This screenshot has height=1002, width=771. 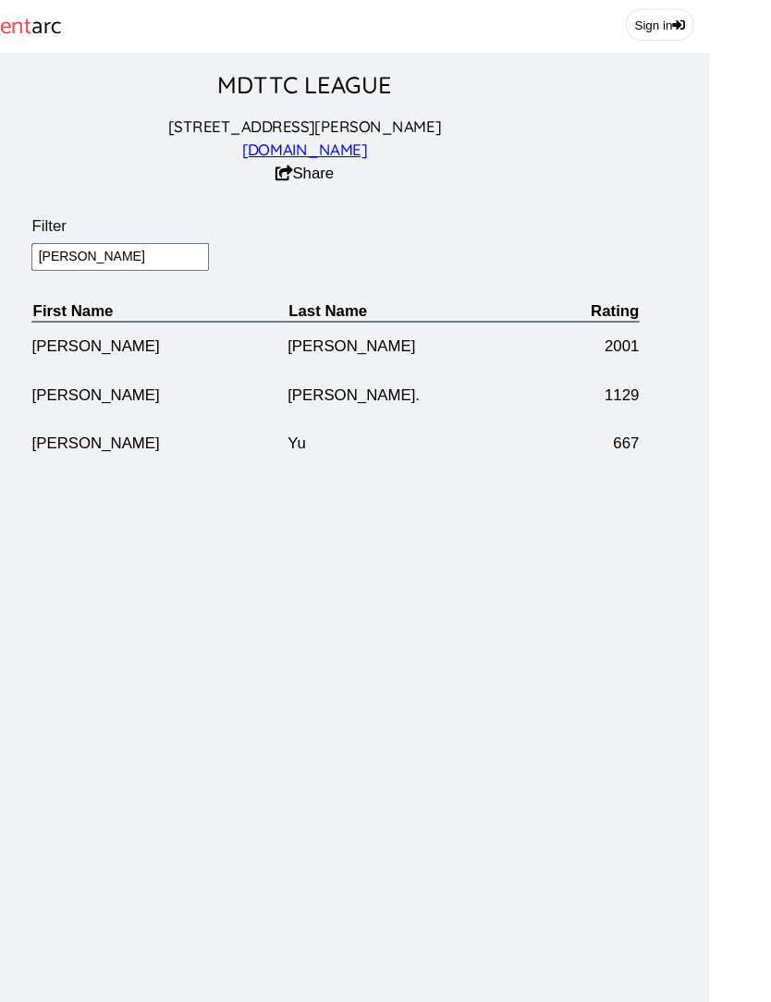 What do you see at coordinates (603, 423) in the screenshot?
I see `td: 667` at bounding box center [603, 423].